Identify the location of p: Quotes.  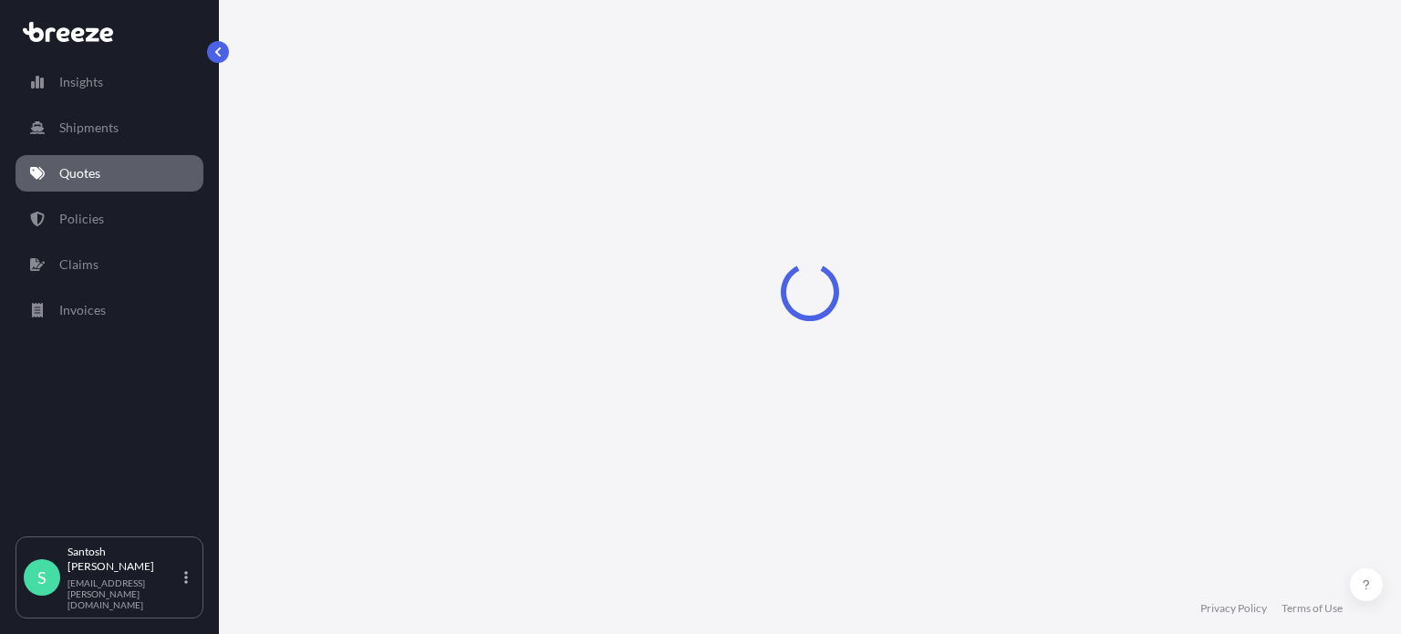
(79, 173).